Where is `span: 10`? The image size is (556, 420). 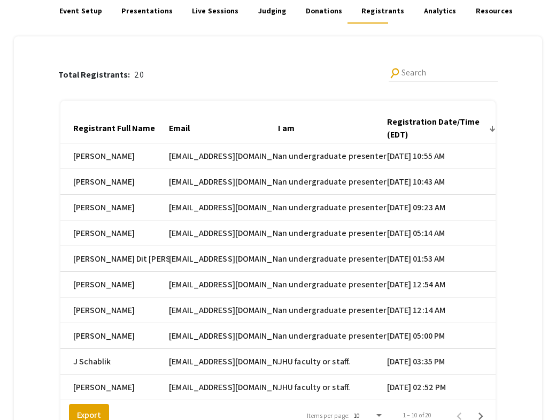 span: 10 is located at coordinates (357, 415).